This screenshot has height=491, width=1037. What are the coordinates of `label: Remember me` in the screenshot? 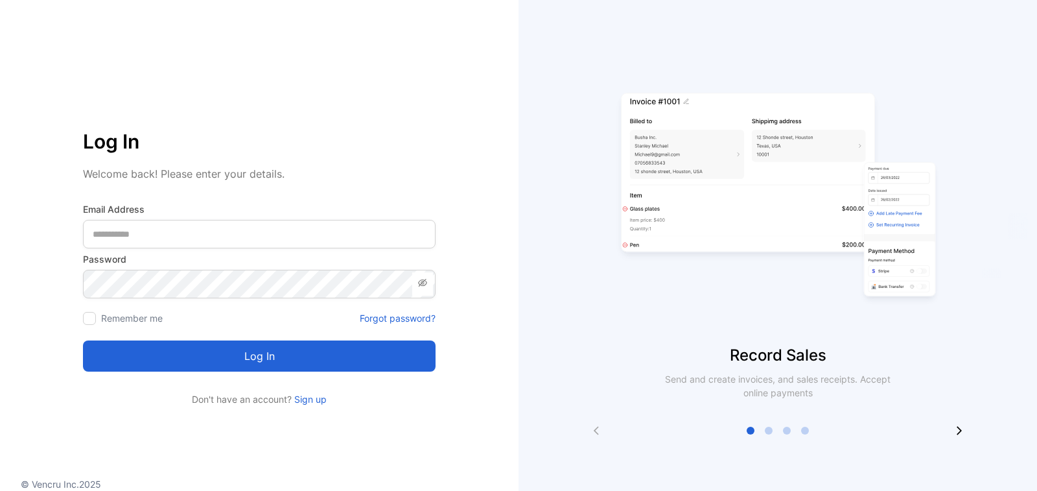 It's located at (132, 318).